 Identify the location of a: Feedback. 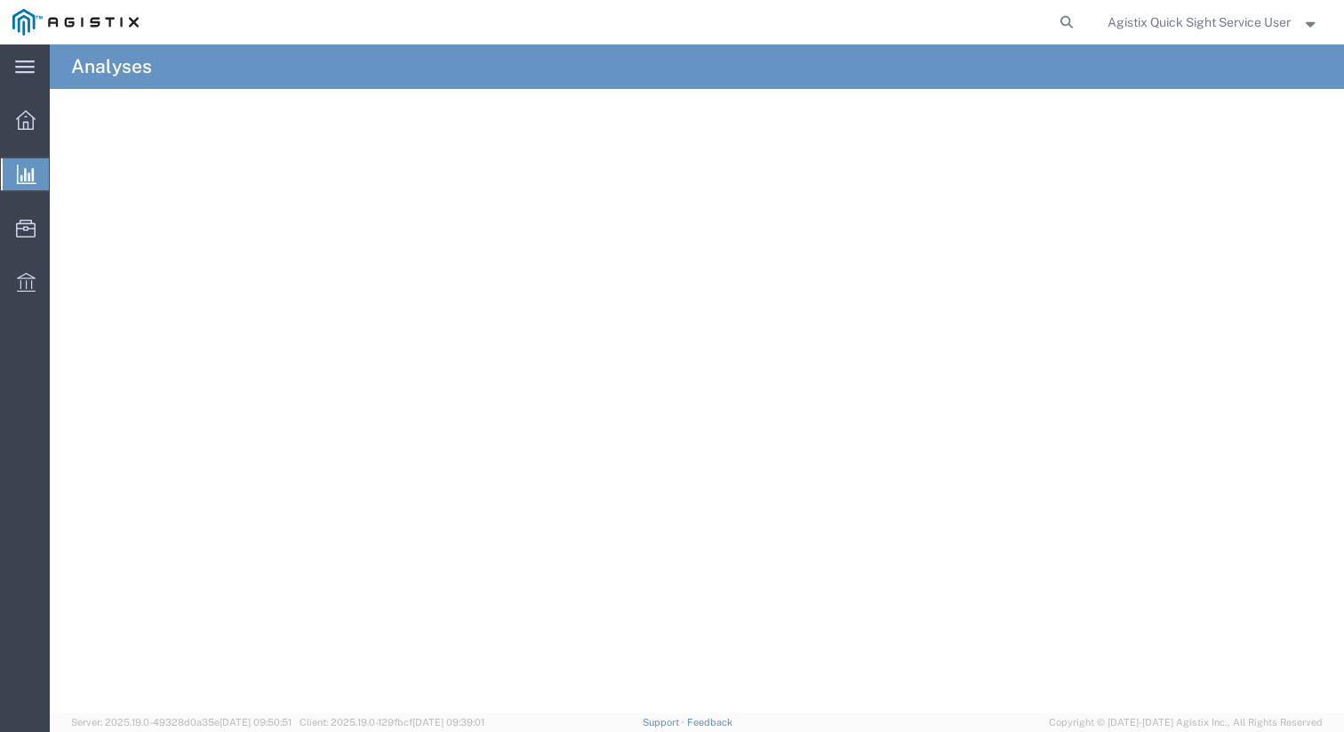
(710, 722).